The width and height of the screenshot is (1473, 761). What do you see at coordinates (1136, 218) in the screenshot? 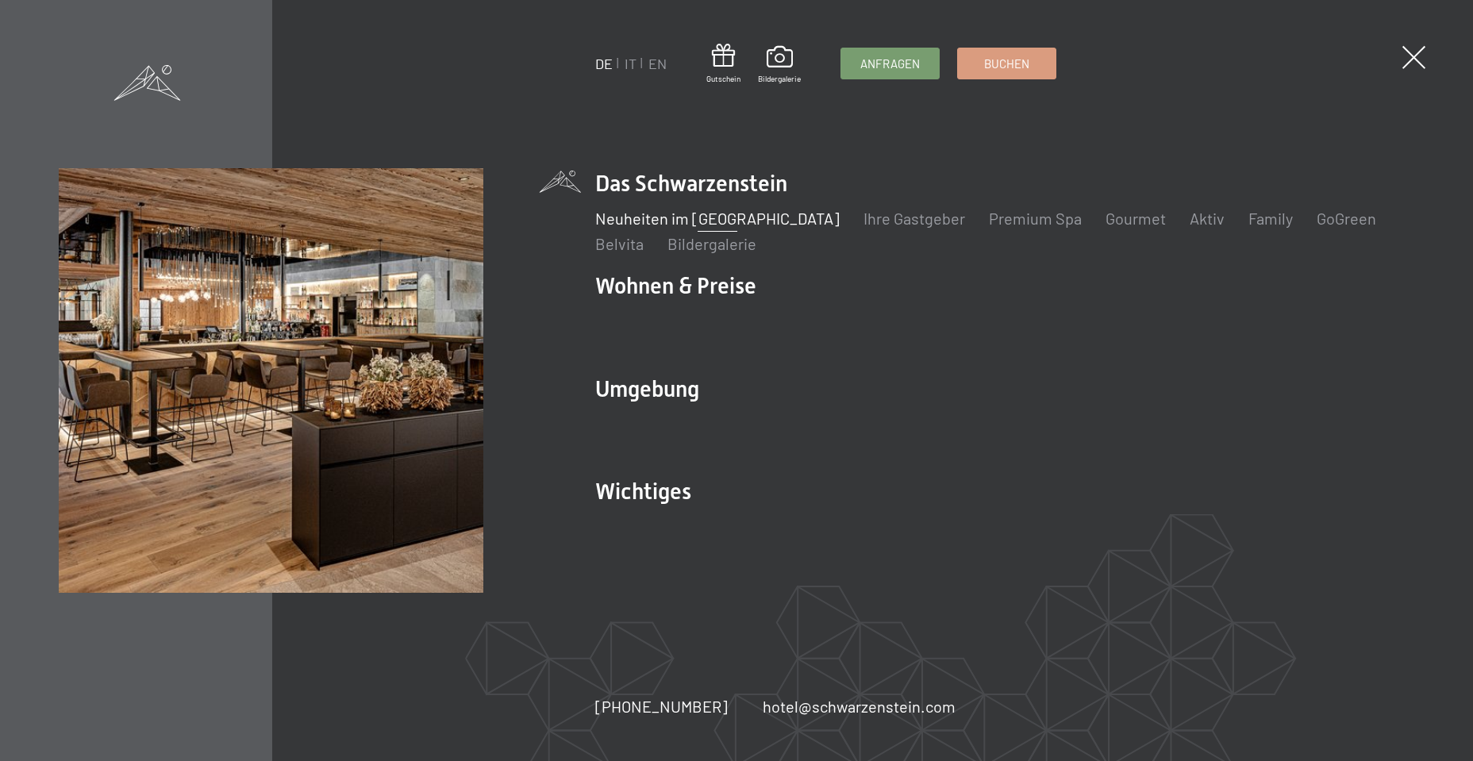
I see `a: Gourmet` at bounding box center [1136, 218].